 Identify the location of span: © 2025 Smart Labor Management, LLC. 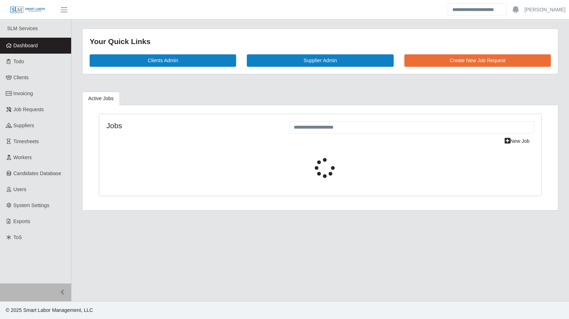
(49, 310).